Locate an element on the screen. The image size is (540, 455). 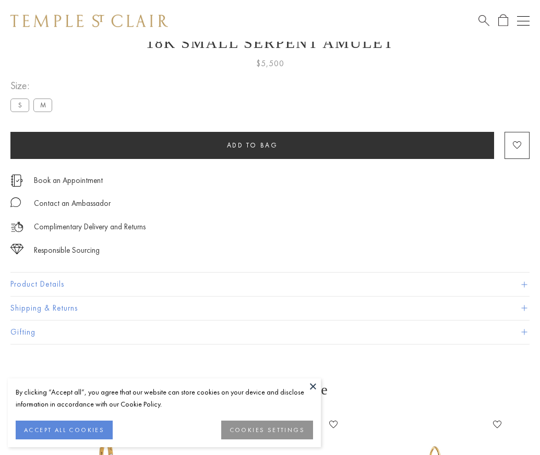
button: ACCEPT ALL COOKIES is located at coordinates (64, 430).